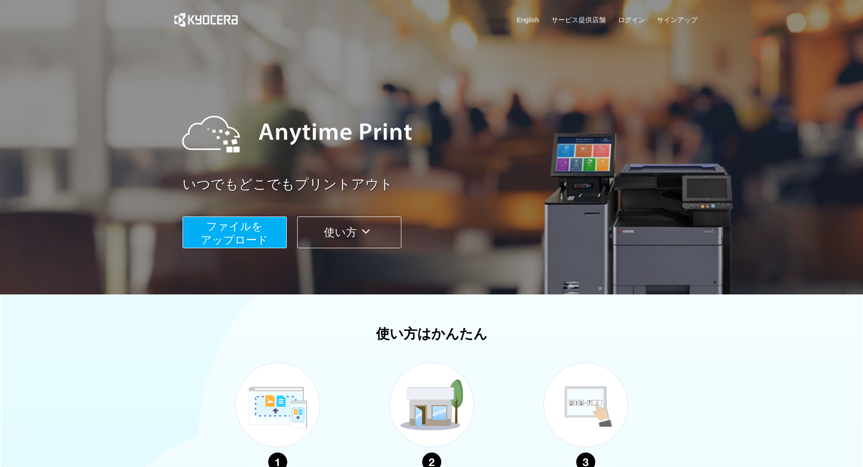 The width and height of the screenshot is (863, 467). I want to click on a: English, so click(528, 19).